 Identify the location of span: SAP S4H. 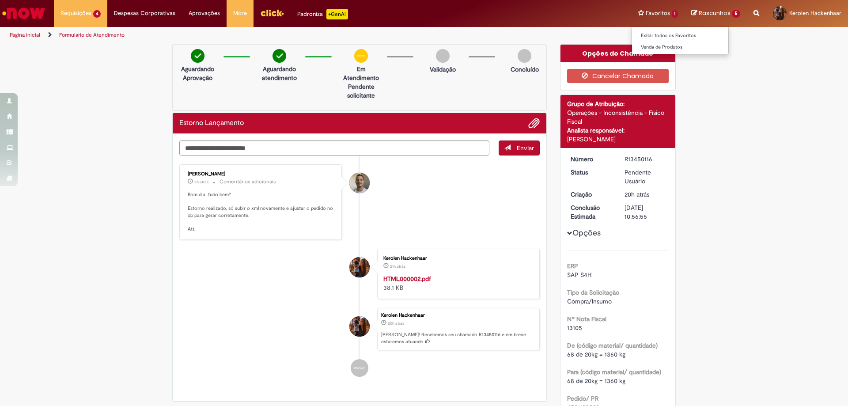
(579, 275).